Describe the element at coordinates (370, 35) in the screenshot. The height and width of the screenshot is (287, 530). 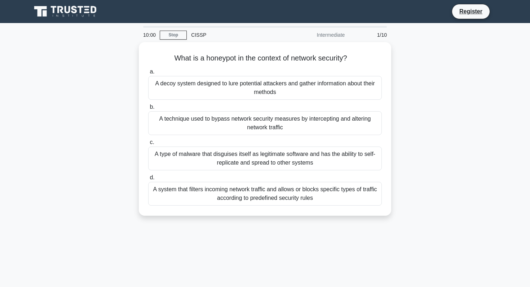
I see `div: 1/10` at that location.